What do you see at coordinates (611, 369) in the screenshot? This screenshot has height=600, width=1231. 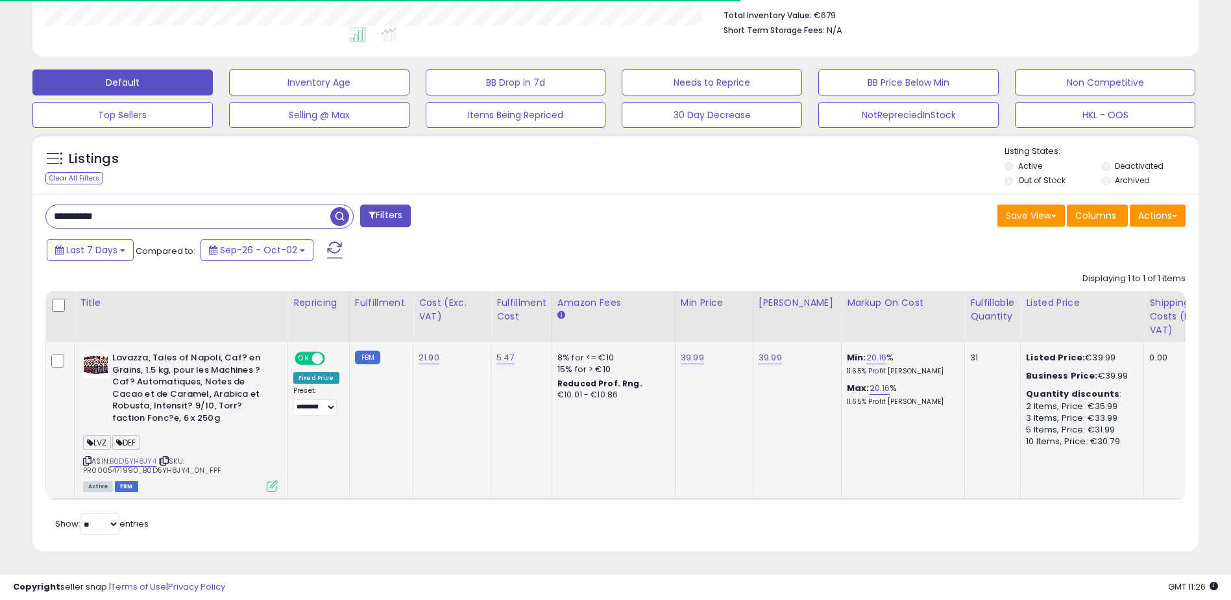 I see `div: 15% for > €10` at bounding box center [611, 369].